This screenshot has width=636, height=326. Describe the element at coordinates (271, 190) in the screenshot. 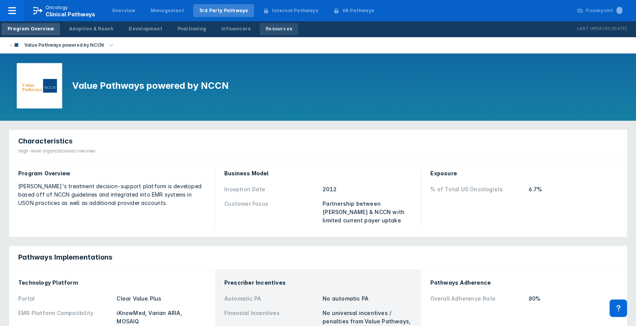

I see `div: Inception Date` at that location.